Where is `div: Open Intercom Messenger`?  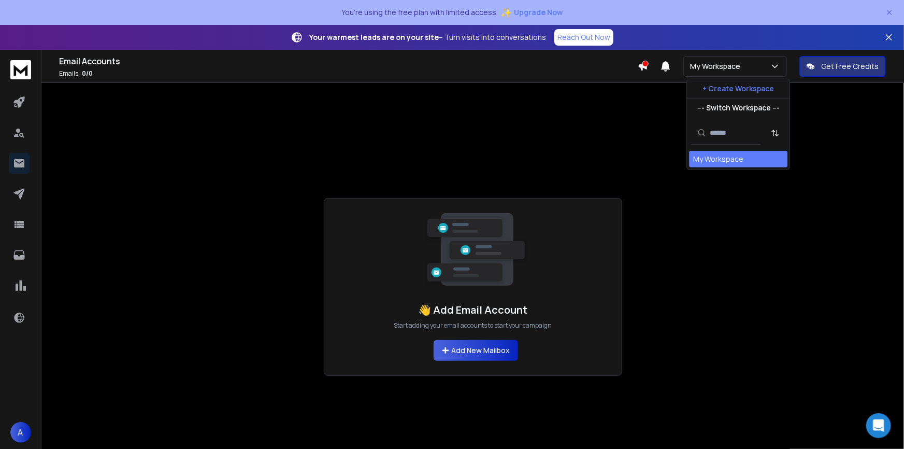 div: Open Intercom Messenger is located at coordinates (879, 425).